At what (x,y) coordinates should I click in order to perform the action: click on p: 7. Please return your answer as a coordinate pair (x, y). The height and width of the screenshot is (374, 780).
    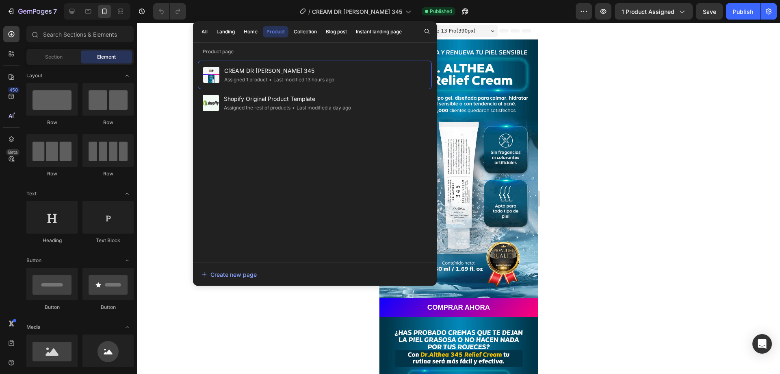
    Looking at the image, I should click on (55, 11).